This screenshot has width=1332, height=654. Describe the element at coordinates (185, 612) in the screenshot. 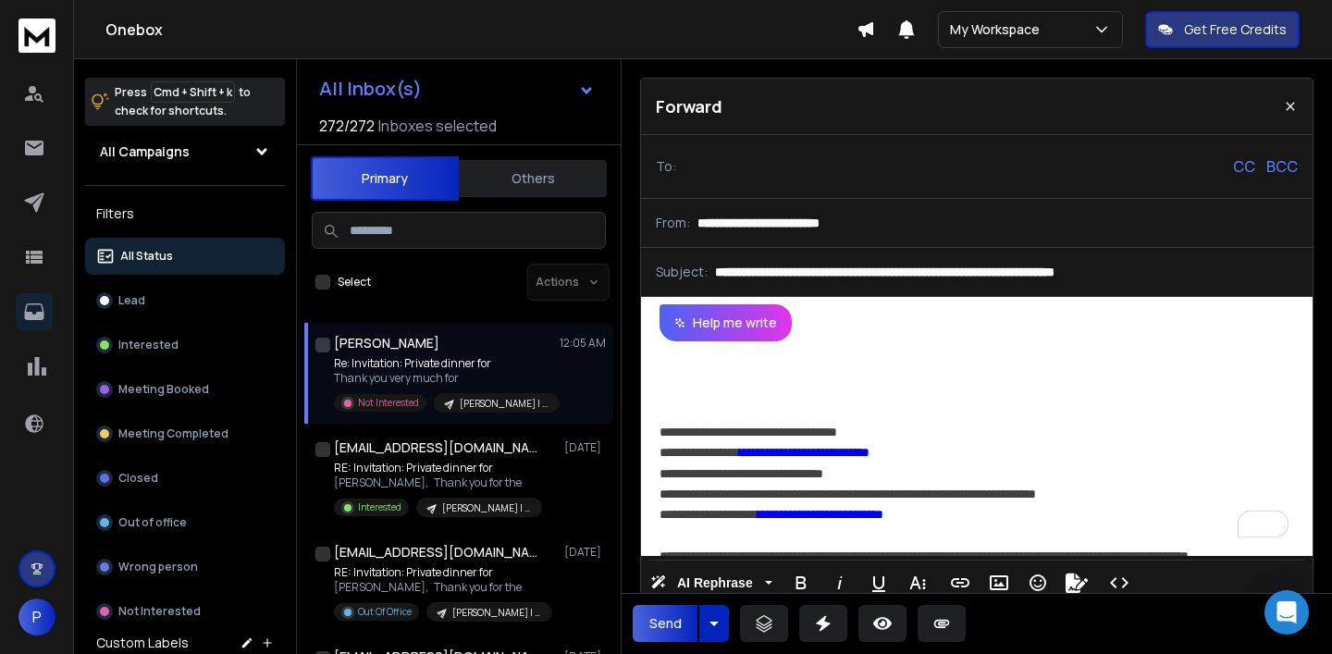

I see `button: Not Interested` at that location.